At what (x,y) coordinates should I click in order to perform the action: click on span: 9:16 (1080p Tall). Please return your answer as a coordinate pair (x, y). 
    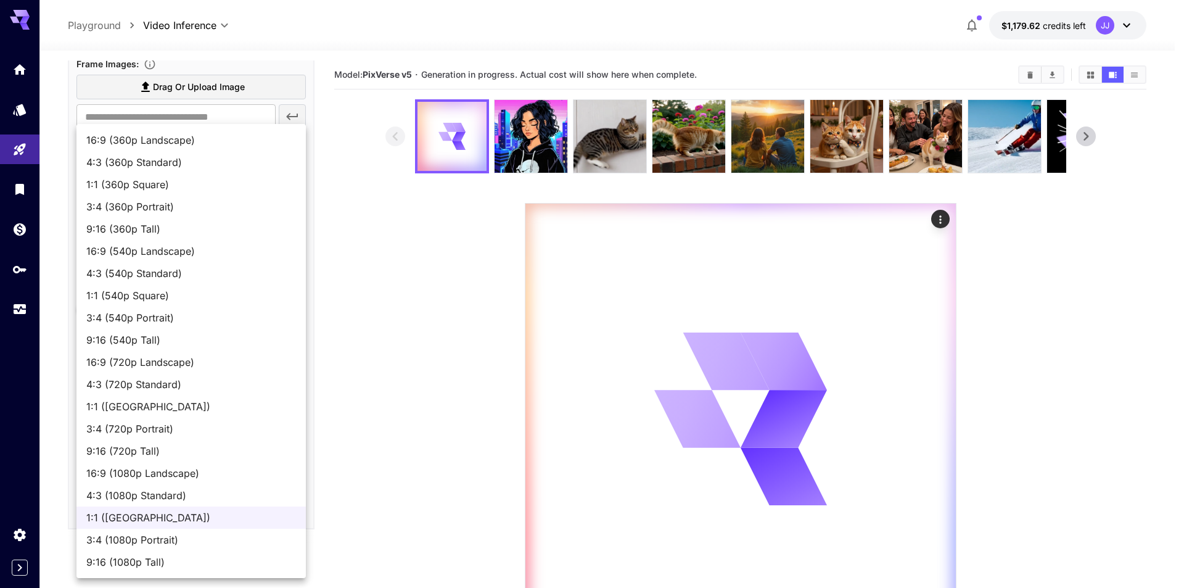
    Looking at the image, I should click on (191, 562).